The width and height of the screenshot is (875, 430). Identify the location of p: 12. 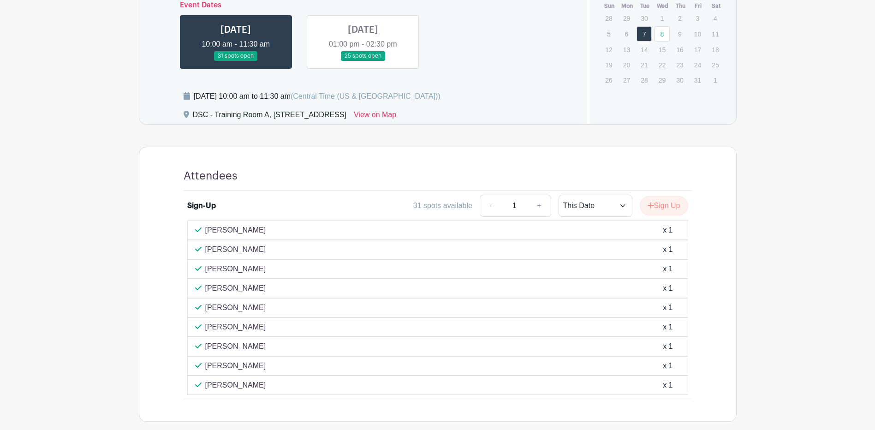
(609, 49).